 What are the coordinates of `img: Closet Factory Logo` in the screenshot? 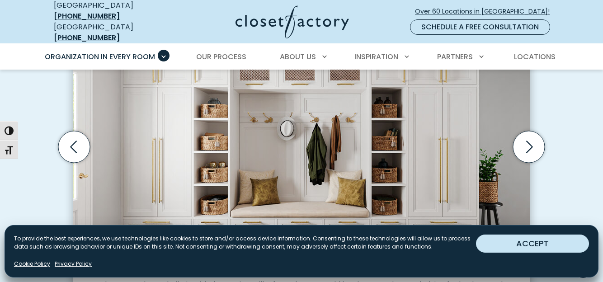 It's located at (292, 22).